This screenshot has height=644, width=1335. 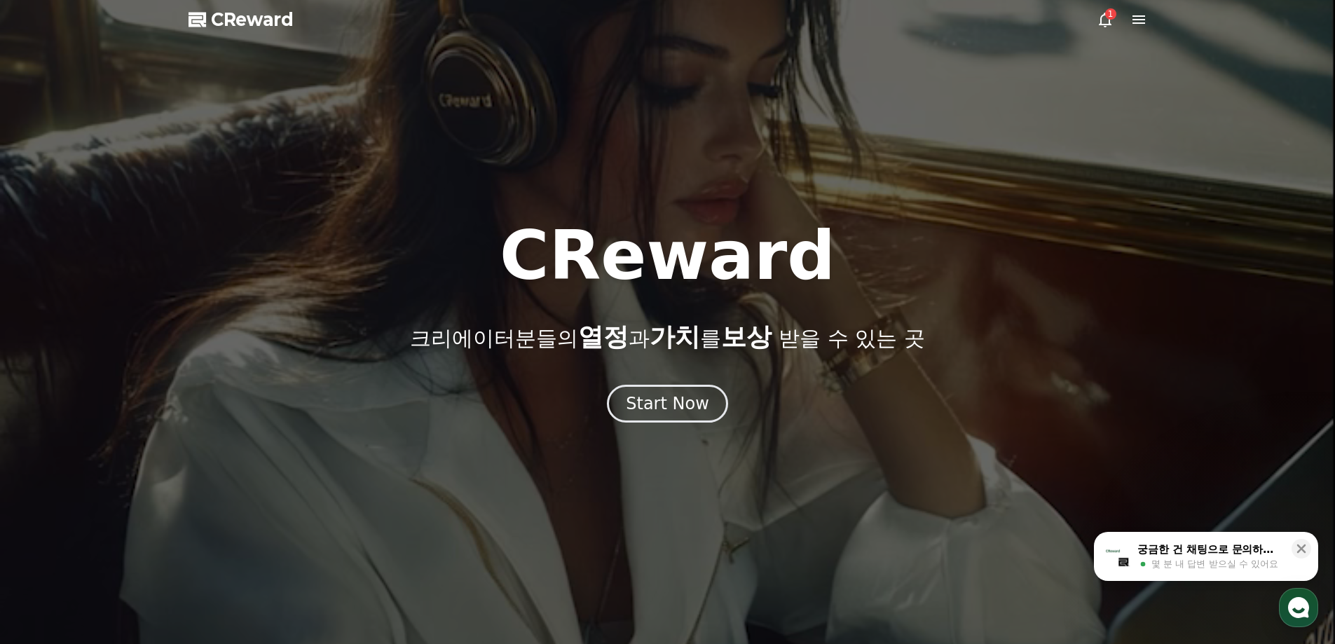 I want to click on span: 열정, so click(x=603, y=336).